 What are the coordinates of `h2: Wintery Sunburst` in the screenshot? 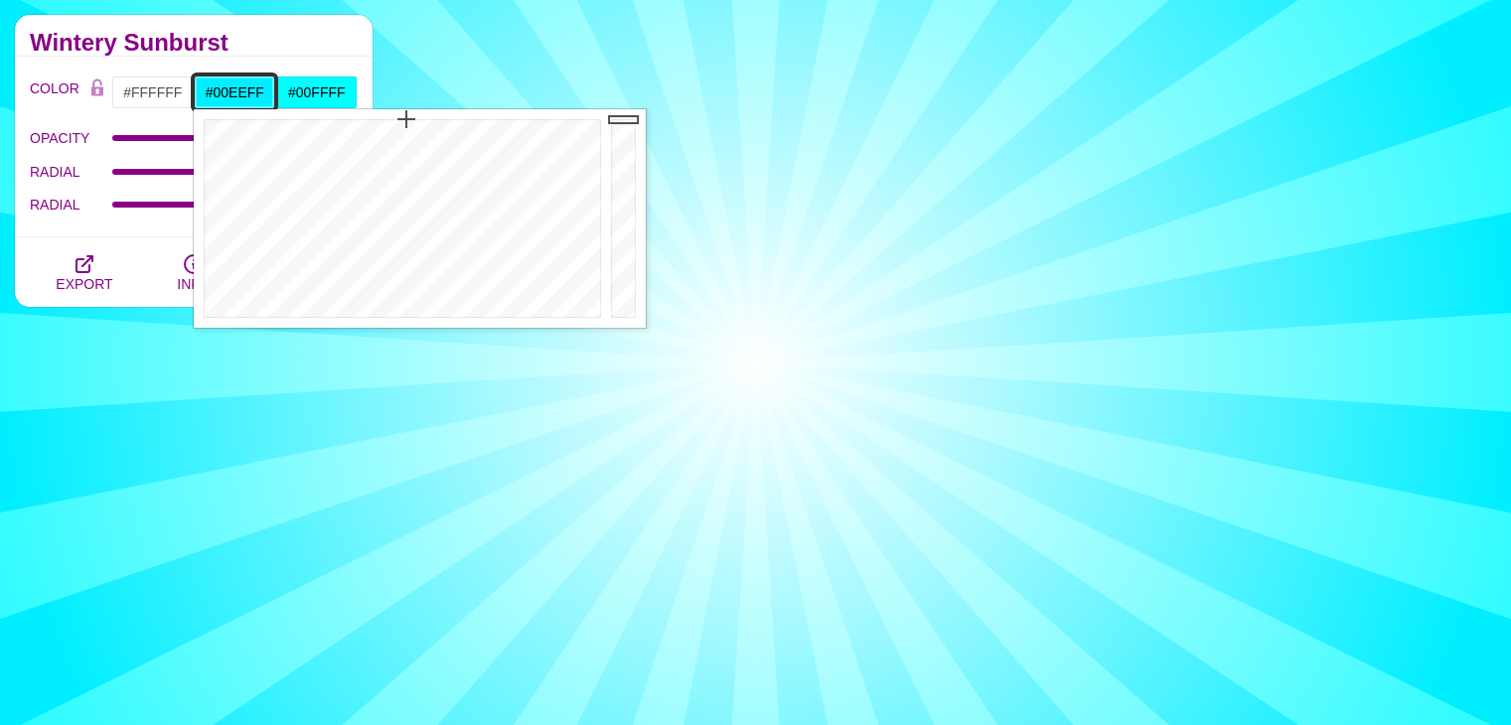 It's located at (194, 43).